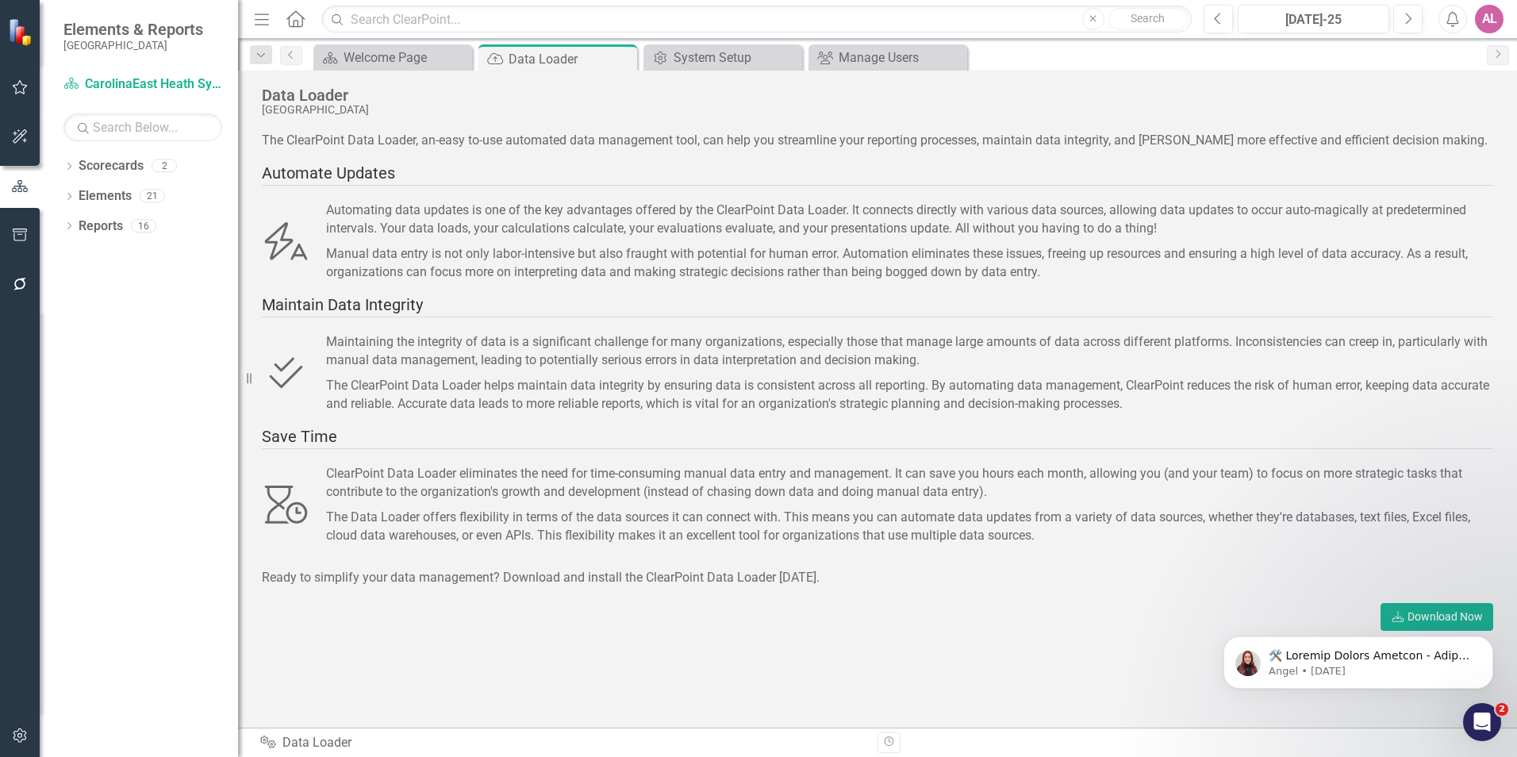 Image resolution: width=1517 pixels, height=757 pixels. Describe the element at coordinates (144, 225) in the screenshot. I see `div: 16` at that location.